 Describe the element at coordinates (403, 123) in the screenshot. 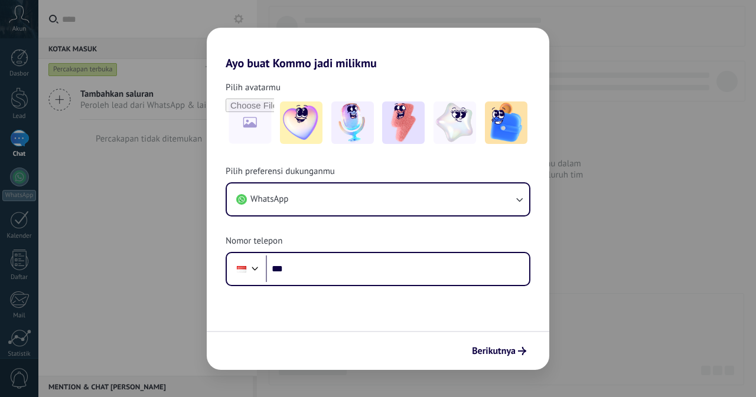

I see `img: -3.jpeg` at that location.